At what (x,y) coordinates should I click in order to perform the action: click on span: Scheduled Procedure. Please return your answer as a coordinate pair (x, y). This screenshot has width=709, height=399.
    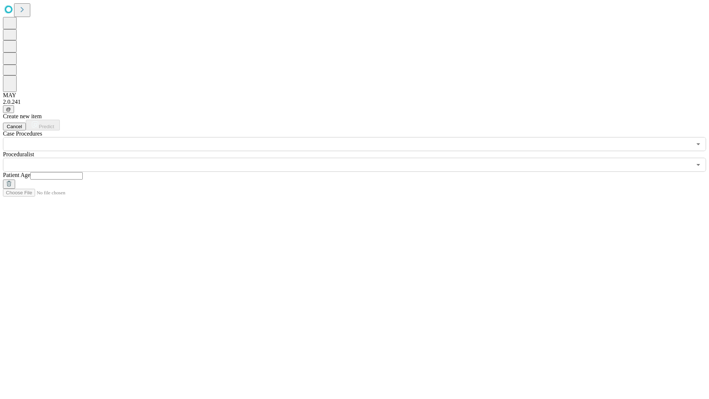
    Looking at the image, I should click on (23, 133).